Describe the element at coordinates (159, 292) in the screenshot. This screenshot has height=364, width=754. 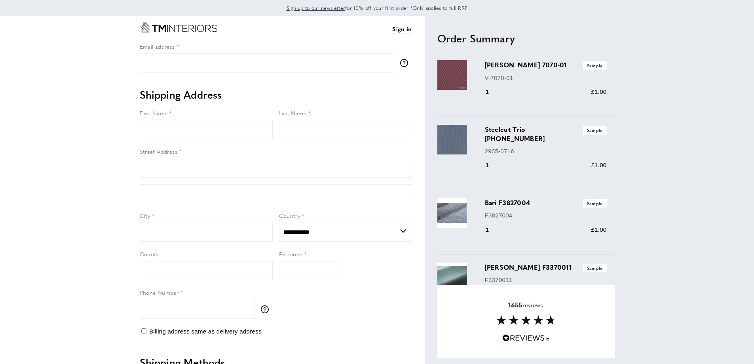
I see `span: Phone Number` at that location.